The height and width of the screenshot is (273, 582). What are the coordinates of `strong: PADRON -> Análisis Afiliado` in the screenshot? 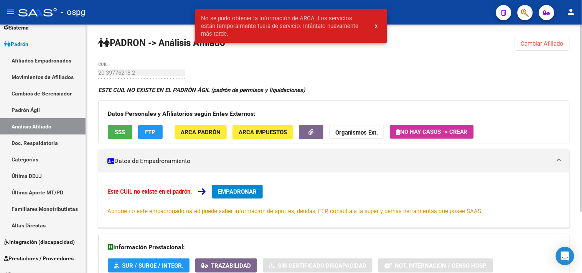 It's located at (161, 43).